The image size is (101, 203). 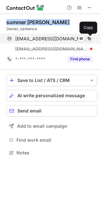 What do you see at coordinates (55, 153) in the screenshot?
I see `span: Notes` at bounding box center [55, 153].